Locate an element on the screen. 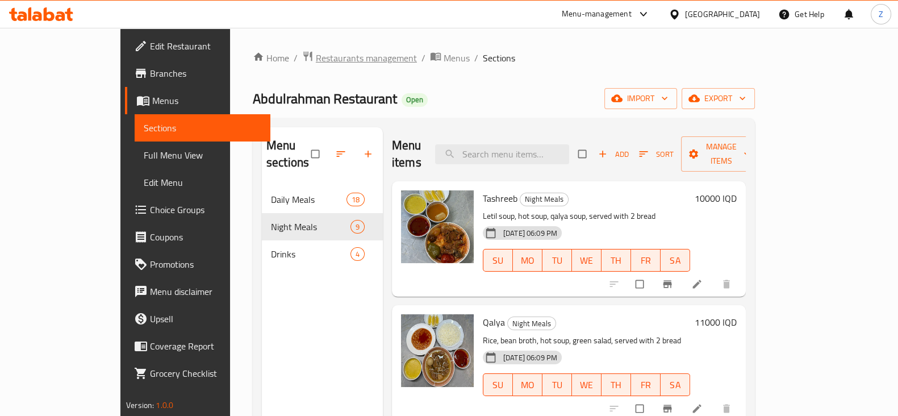 The height and width of the screenshot is (416, 898). input: search is located at coordinates (502, 154).